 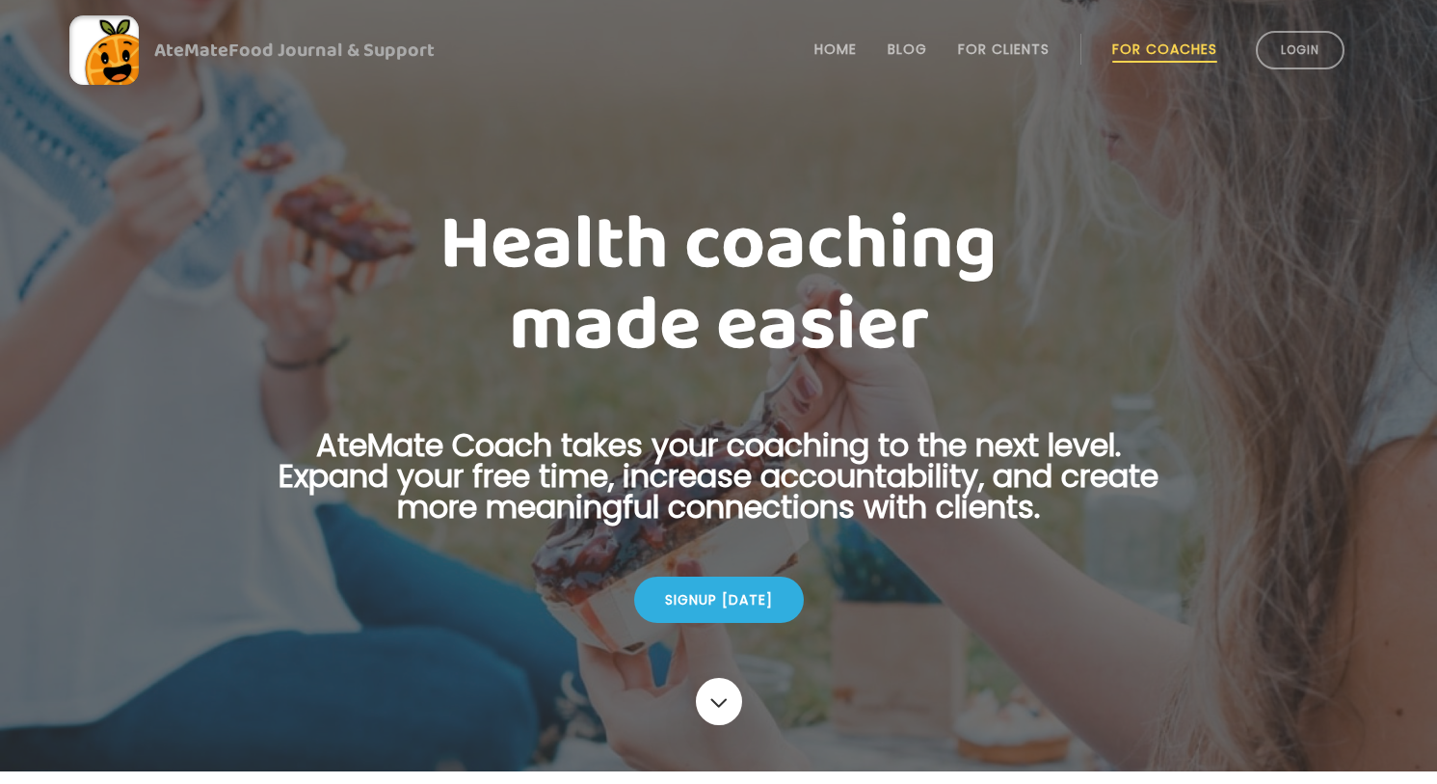 I want to click on h1: Health coaching made easier, so click(x=719, y=285).